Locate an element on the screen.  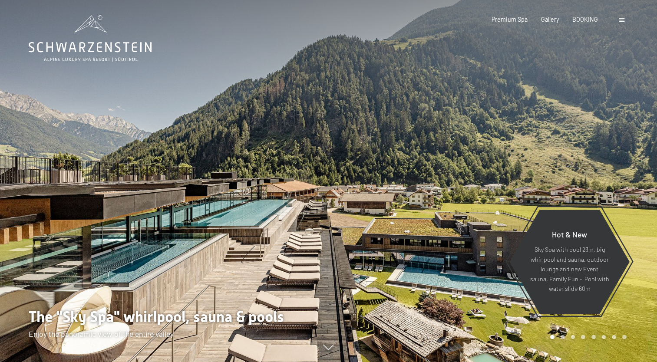
div: Carousel Page 2 is located at coordinates (563, 337).